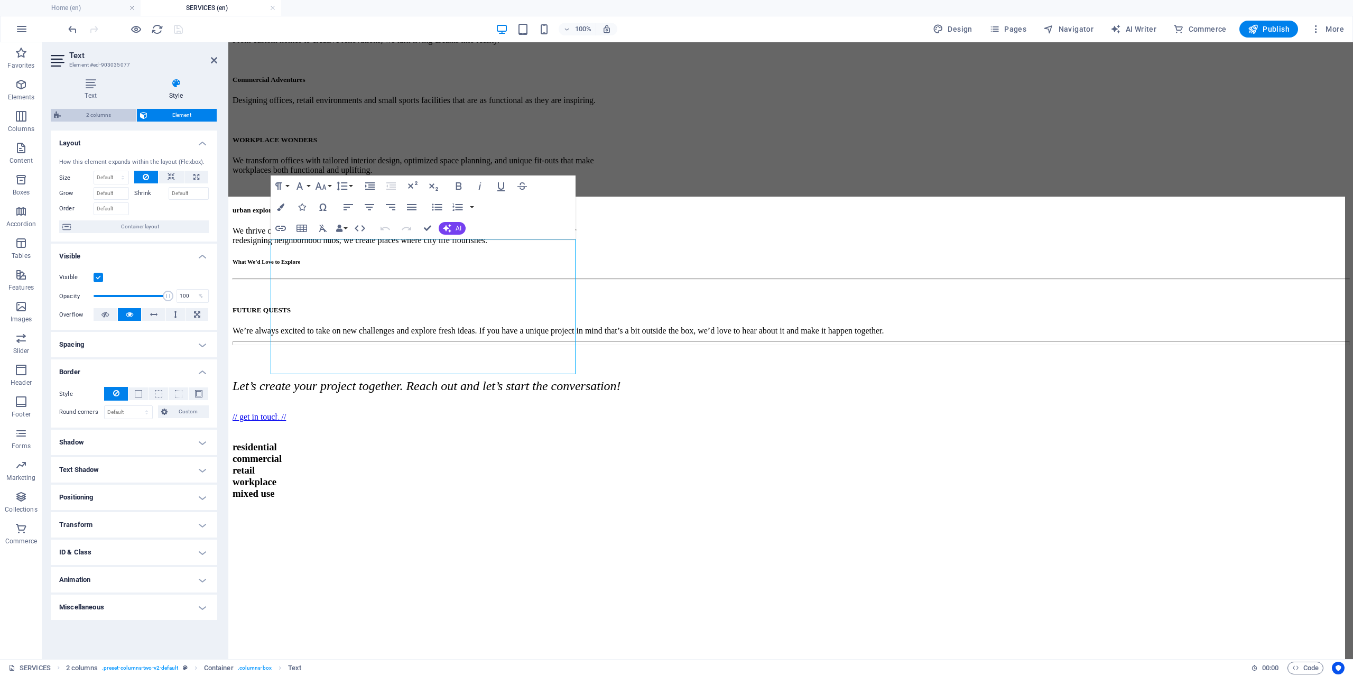 This screenshot has width=1353, height=676. Describe the element at coordinates (1269, 29) in the screenshot. I see `span: Publish` at that location.